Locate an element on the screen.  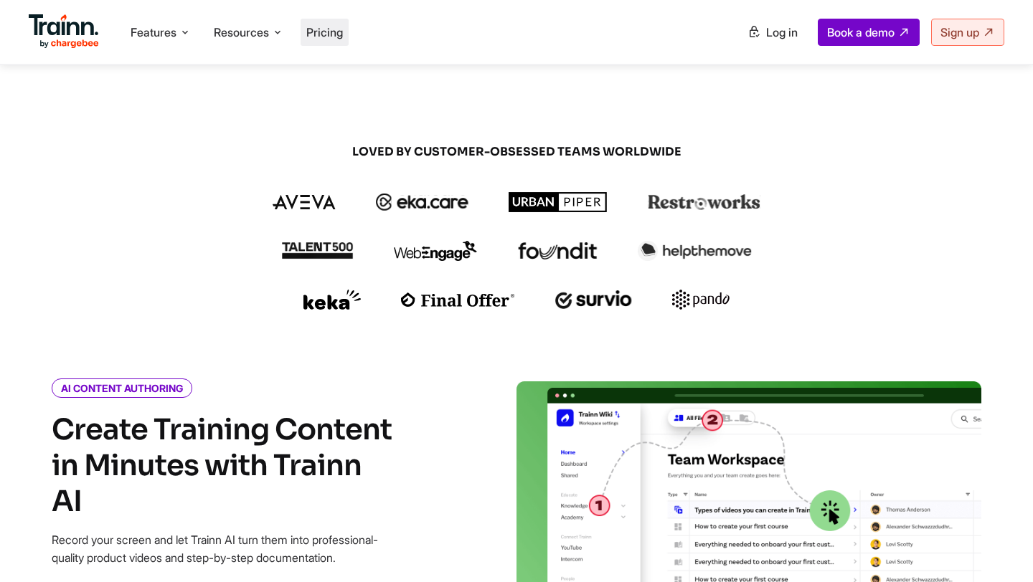
a: Pricing is located at coordinates (324, 32).